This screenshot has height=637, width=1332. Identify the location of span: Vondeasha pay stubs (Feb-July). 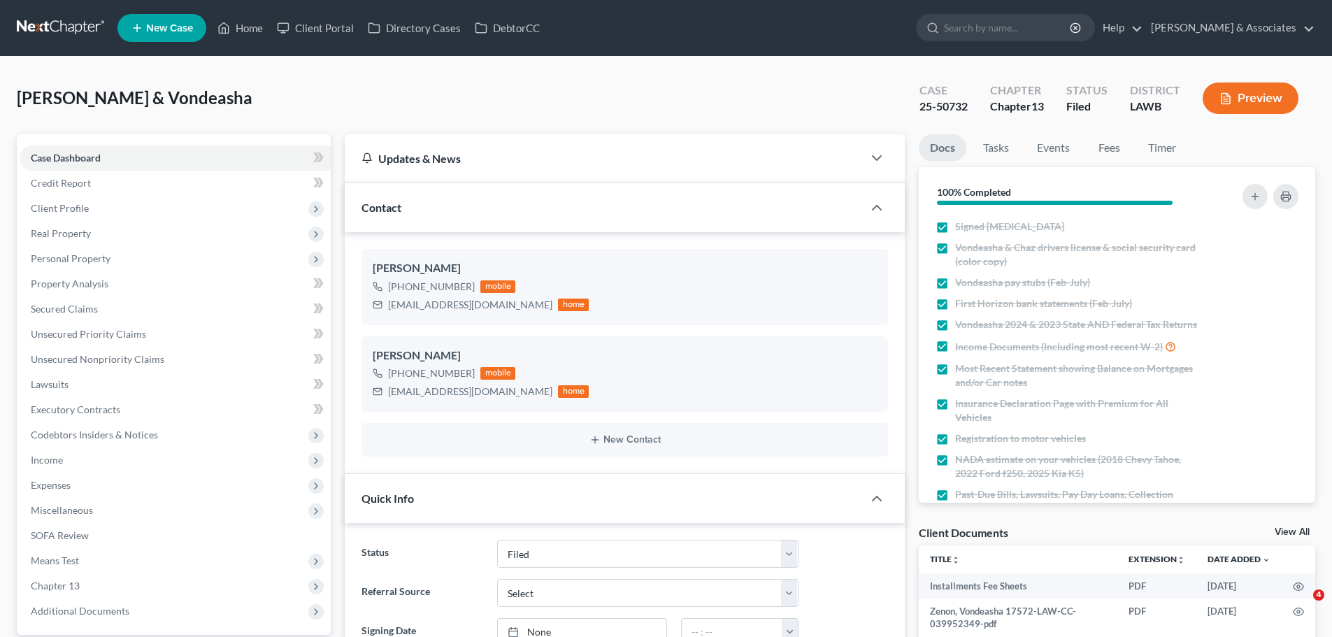
(1022, 283).